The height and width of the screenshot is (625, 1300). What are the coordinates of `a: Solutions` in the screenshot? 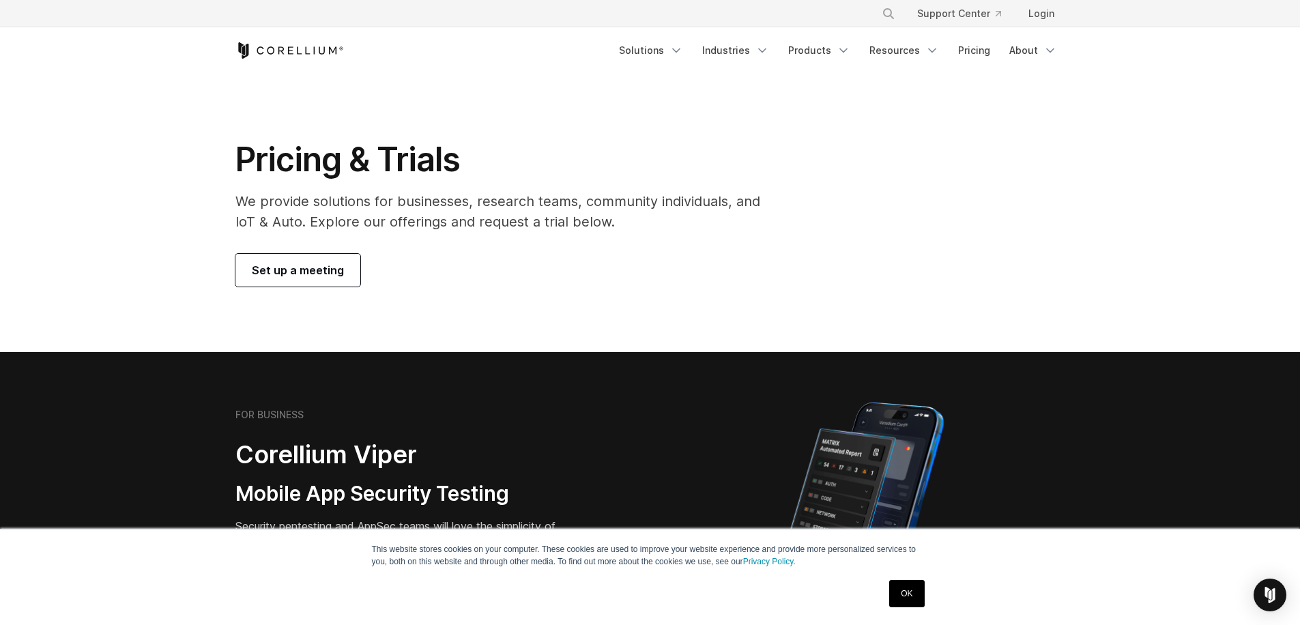 It's located at (651, 50).